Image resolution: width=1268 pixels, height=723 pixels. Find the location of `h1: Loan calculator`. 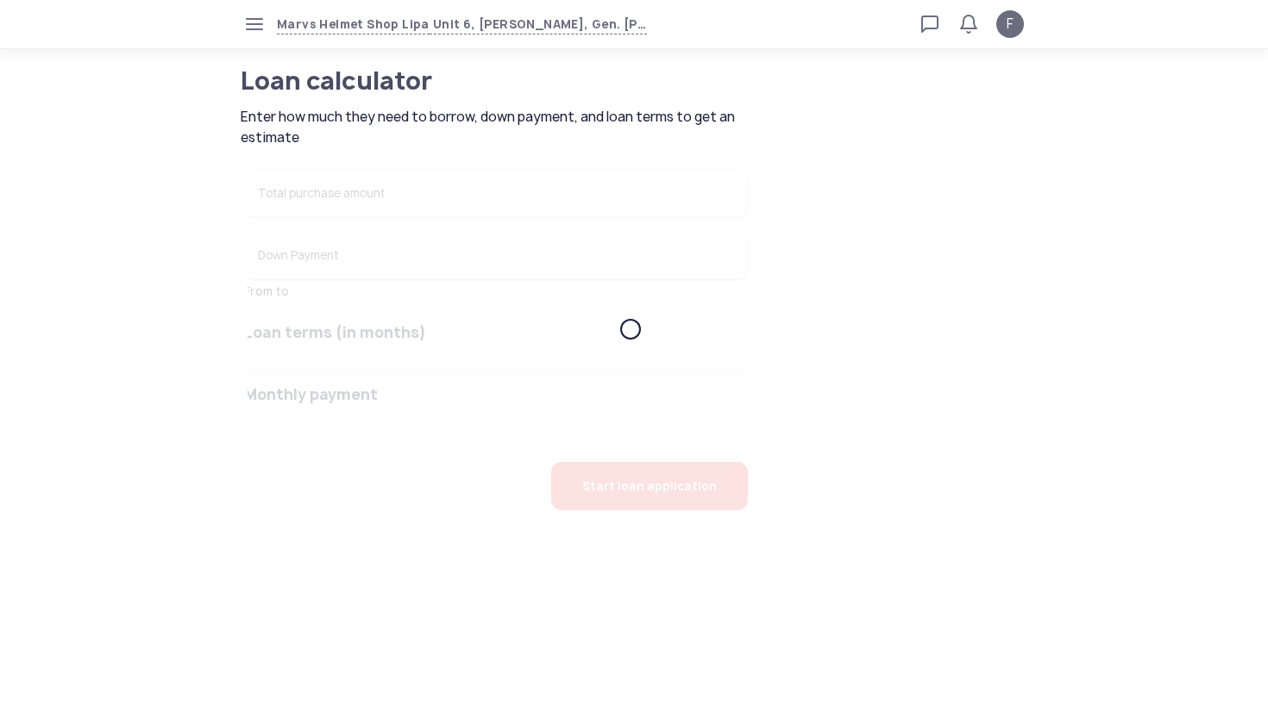

h1: Loan calculator is located at coordinates (462, 81).